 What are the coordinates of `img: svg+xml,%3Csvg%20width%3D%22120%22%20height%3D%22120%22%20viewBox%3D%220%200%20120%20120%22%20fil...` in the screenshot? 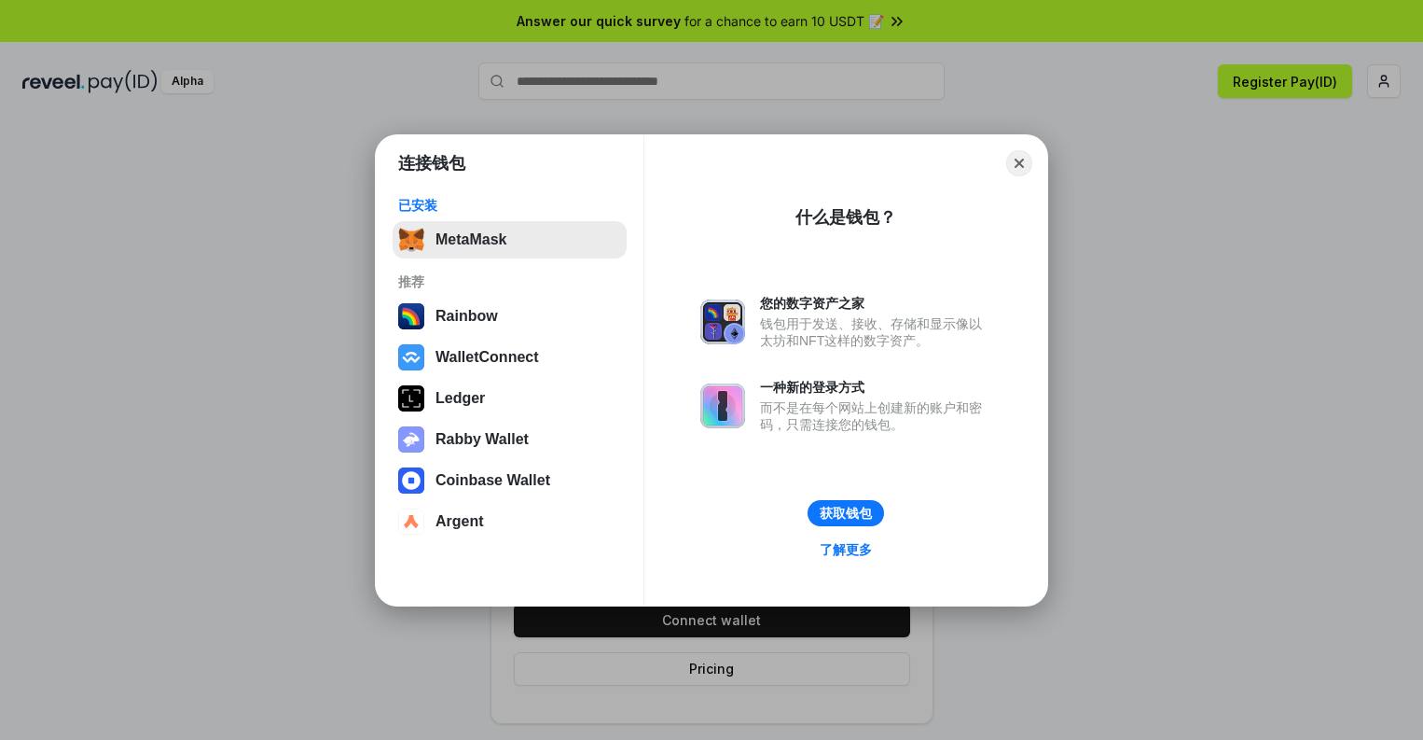 It's located at (411, 316).